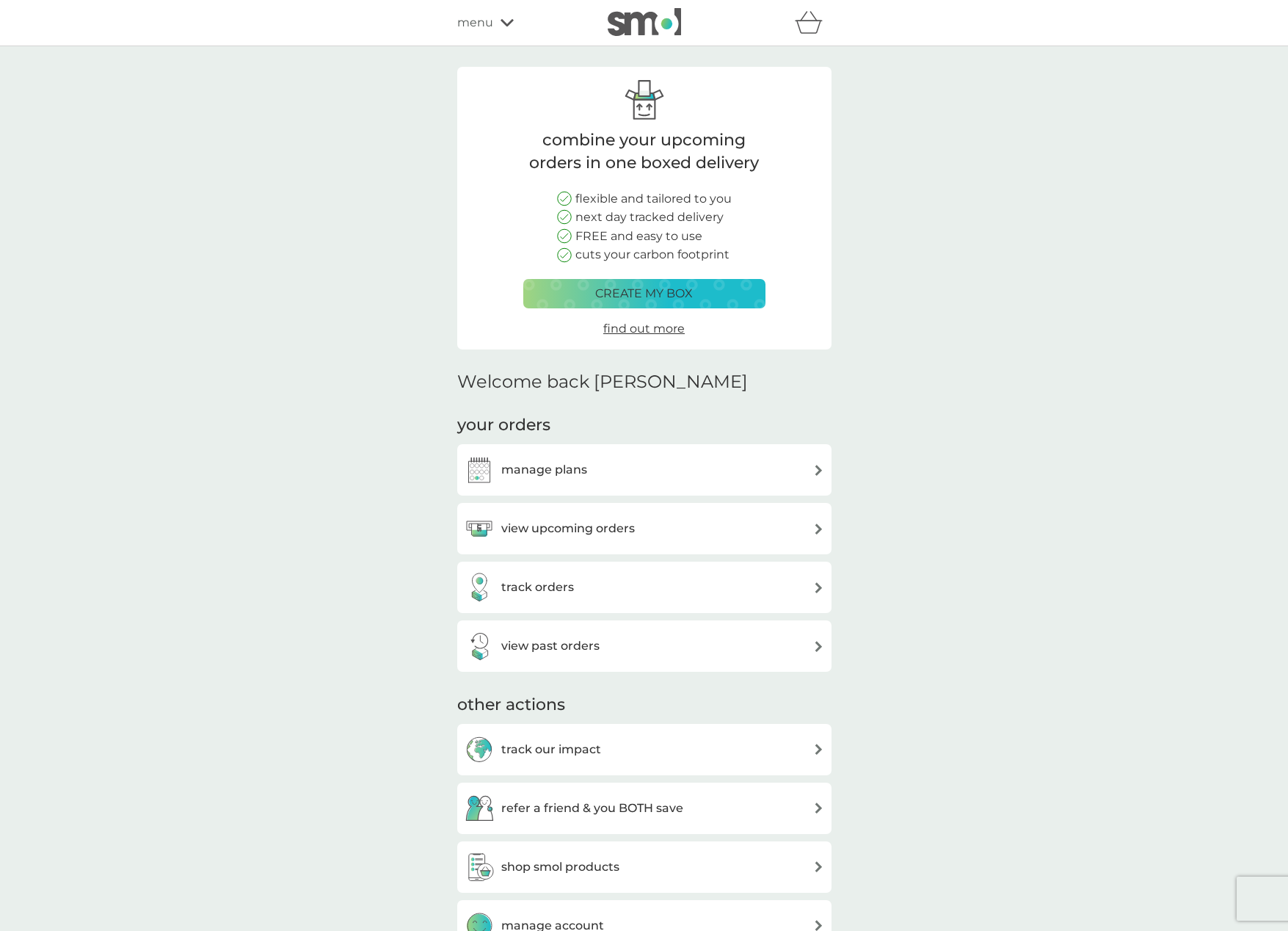 The height and width of the screenshot is (931, 1288). What do you see at coordinates (551, 749) in the screenshot?
I see `h3: track our impact` at bounding box center [551, 749].